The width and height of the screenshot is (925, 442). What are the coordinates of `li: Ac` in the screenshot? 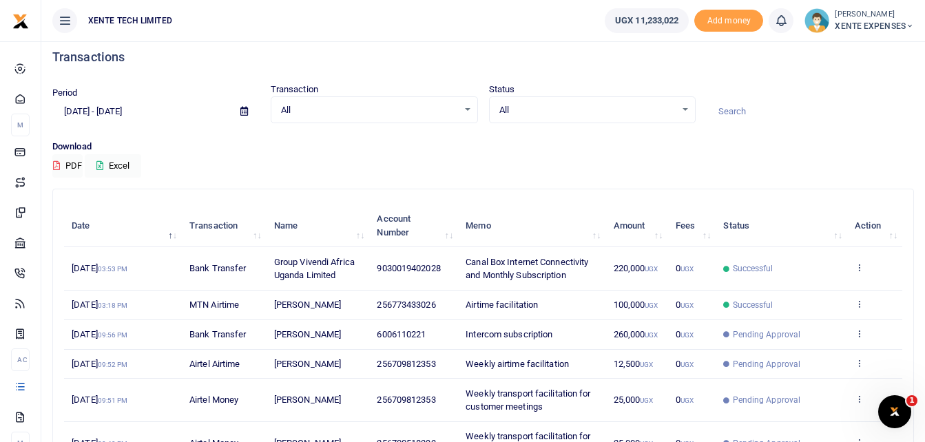 It's located at (20, 360).